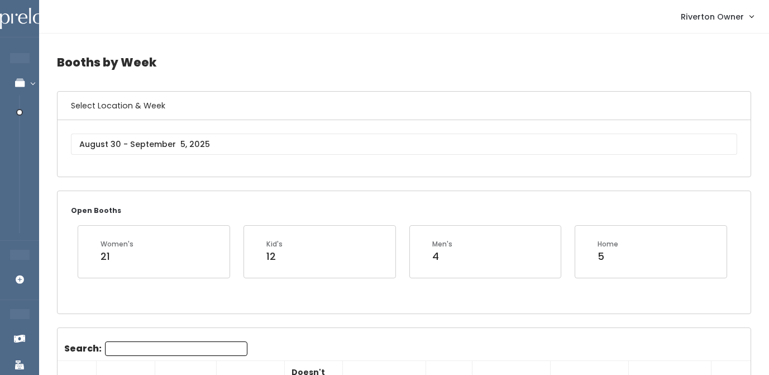 This screenshot has width=769, height=375. Describe the element at coordinates (117, 244) in the screenshot. I see `div: Women's` at that location.